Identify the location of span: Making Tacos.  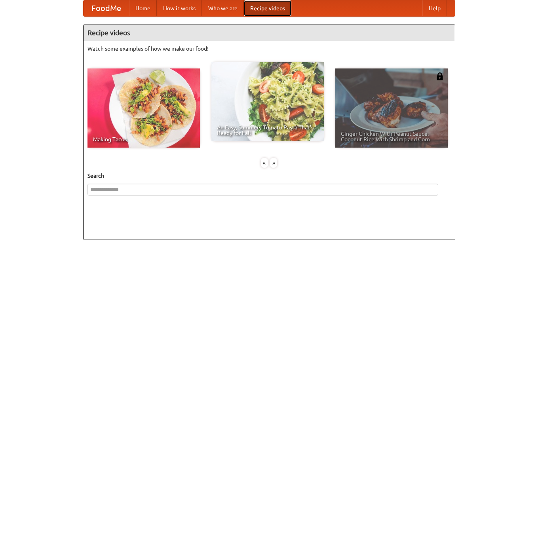
(144, 139).